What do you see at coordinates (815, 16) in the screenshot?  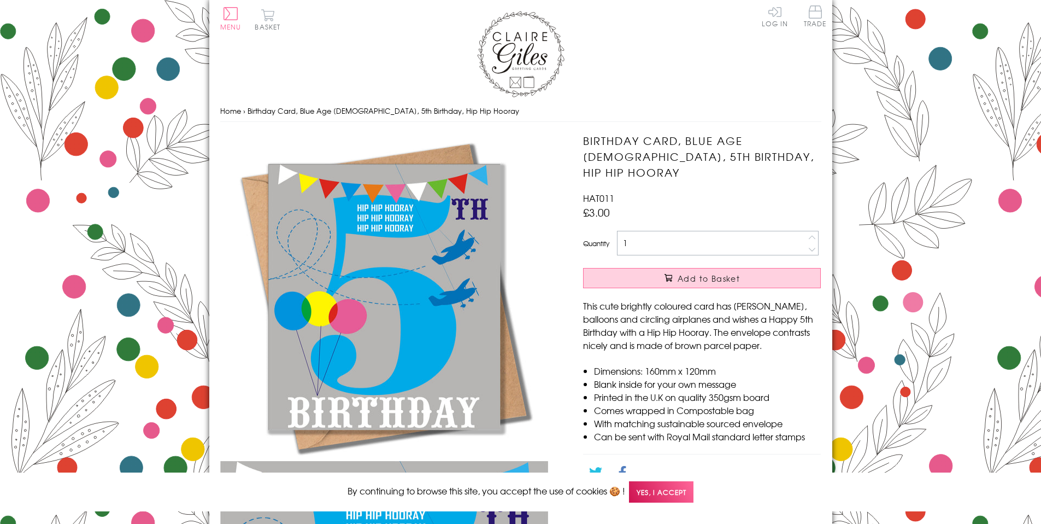 I see `span: Trade` at bounding box center [815, 16].